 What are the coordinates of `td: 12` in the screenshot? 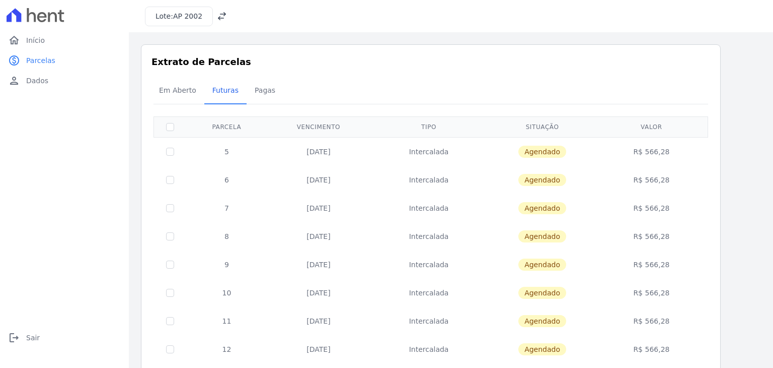 It's located at (227, 349).